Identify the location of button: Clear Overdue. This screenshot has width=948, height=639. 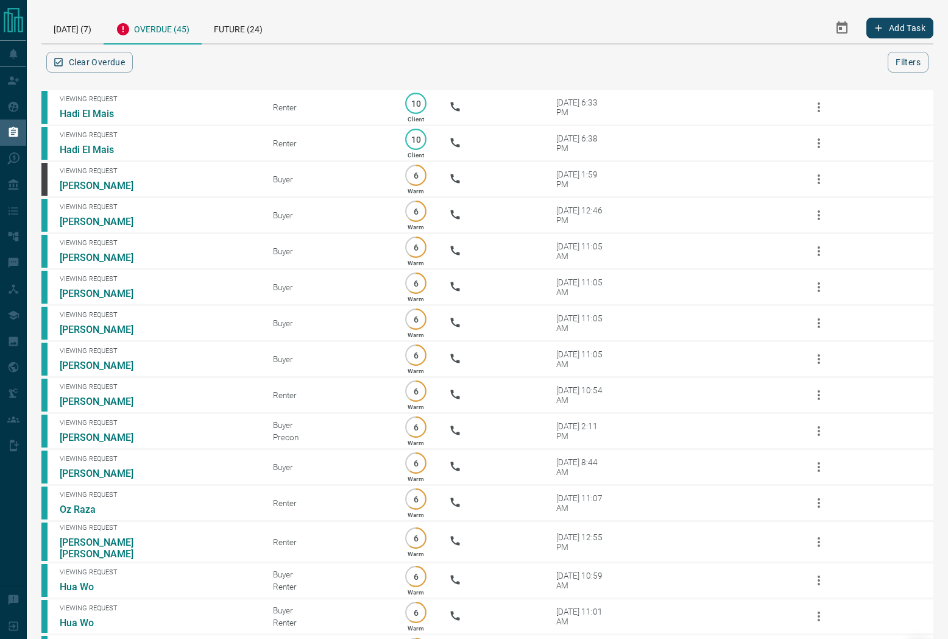
(90, 62).